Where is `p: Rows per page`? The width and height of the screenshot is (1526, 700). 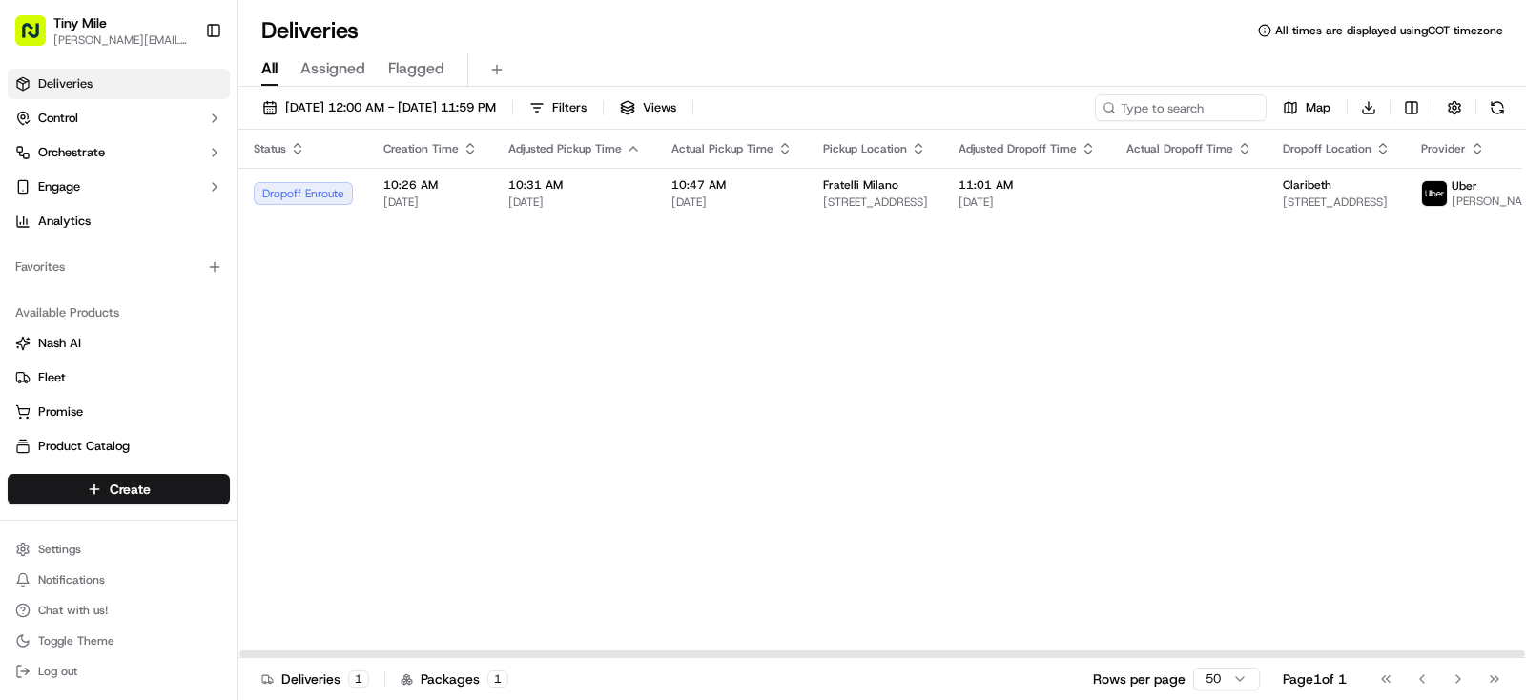 p: Rows per page is located at coordinates (1139, 679).